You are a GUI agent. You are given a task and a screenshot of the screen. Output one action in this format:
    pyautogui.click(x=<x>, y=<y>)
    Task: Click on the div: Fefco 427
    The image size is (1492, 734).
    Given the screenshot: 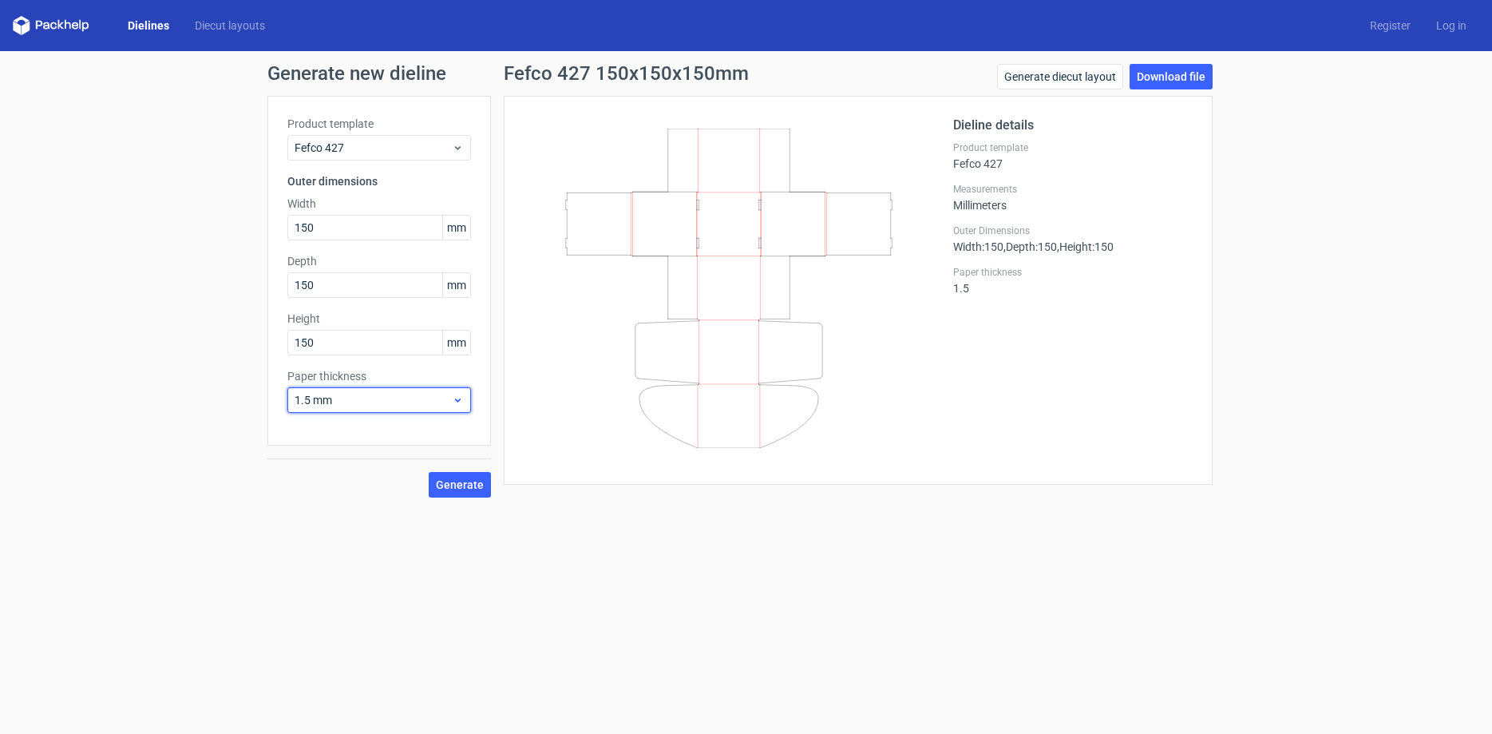 What is the action you would take?
    pyautogui.click(x=1073, y=156)
    